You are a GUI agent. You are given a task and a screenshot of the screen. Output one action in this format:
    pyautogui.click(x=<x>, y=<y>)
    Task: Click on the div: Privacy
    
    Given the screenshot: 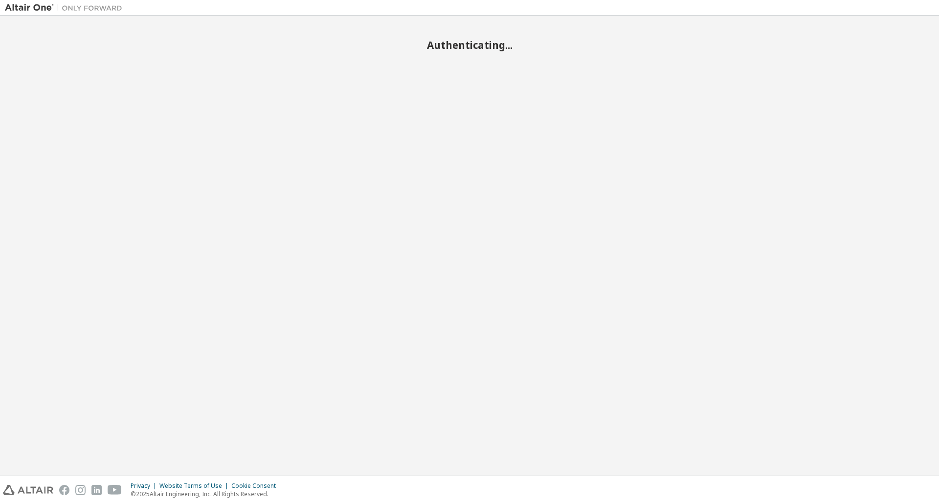 What is the action you would take?
    pyautogui.click(x=145, y=486)
    